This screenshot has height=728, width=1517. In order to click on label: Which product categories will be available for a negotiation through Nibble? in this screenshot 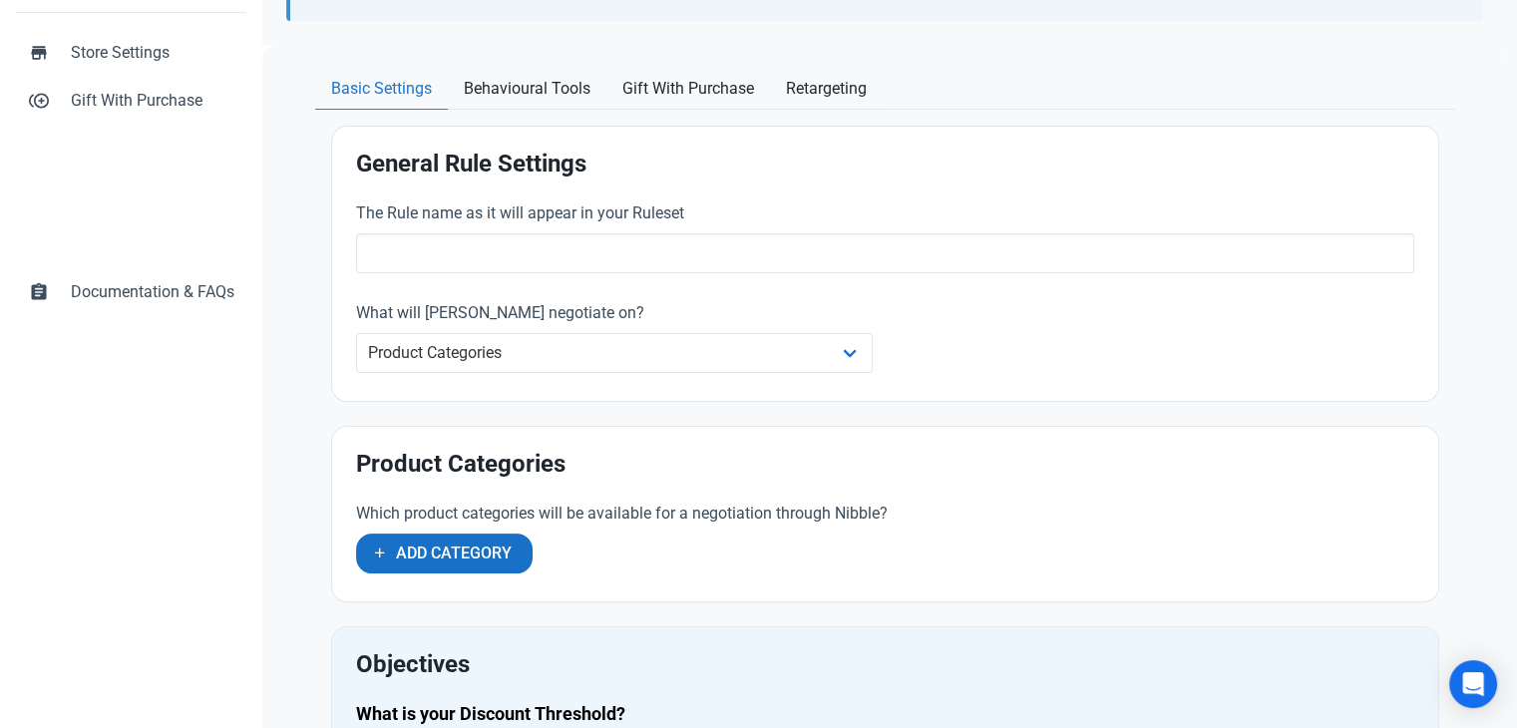, I will do `click(704, 514)`.